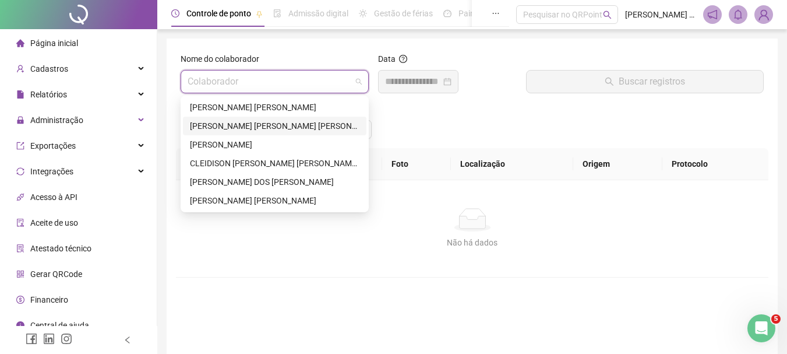 Image resolution: width=787 pixels, height=354 pixels. Describe the element at coordinates (274, 144) in the screenshot. I see `div: CLEBSON BARROSO GONÇALVES` at that location.